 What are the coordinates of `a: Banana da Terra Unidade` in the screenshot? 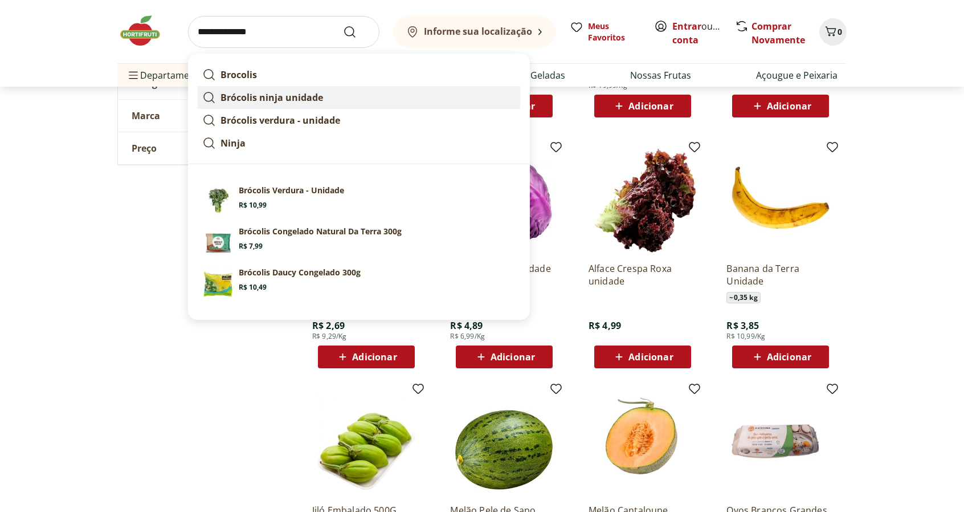 It's located at (781, 275).